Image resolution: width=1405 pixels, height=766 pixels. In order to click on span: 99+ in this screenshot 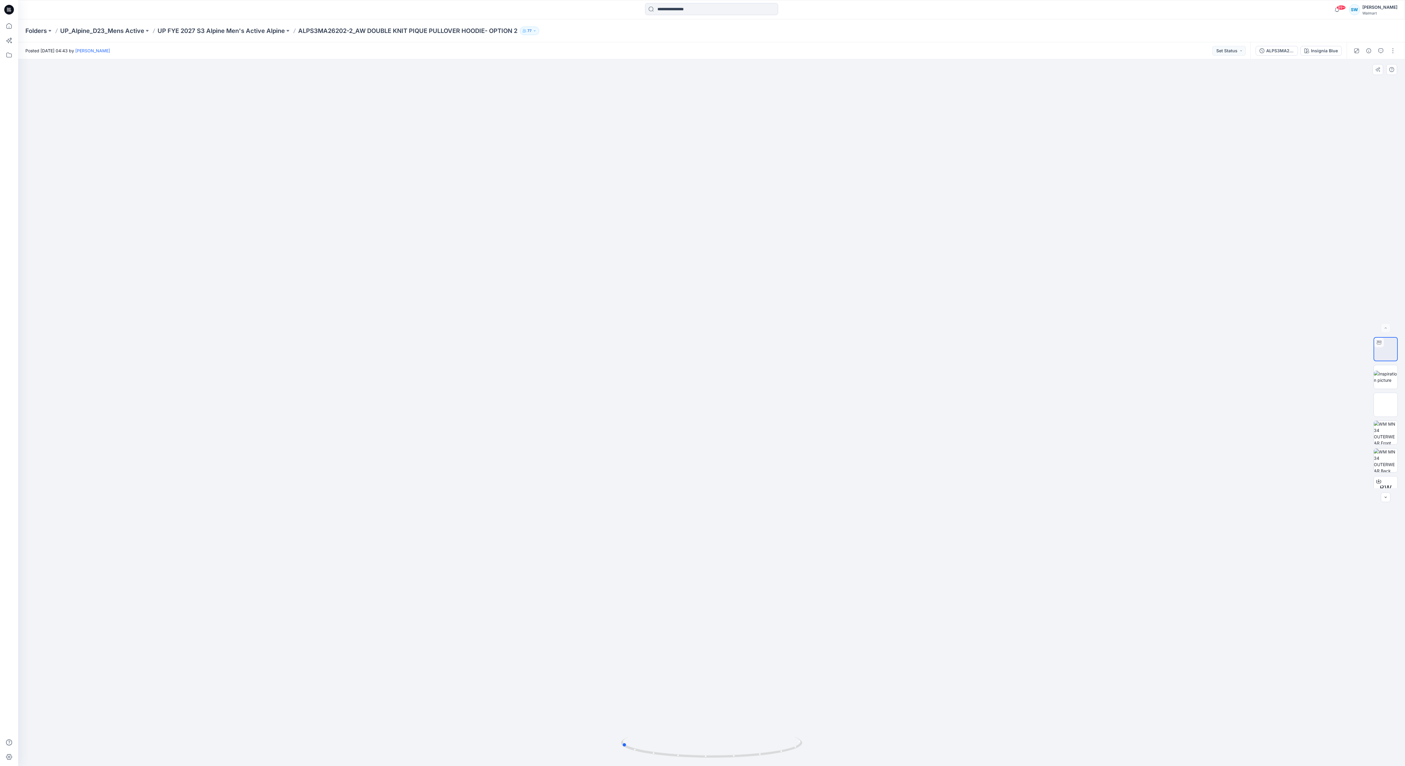, I will do `click(1341, 8)`.